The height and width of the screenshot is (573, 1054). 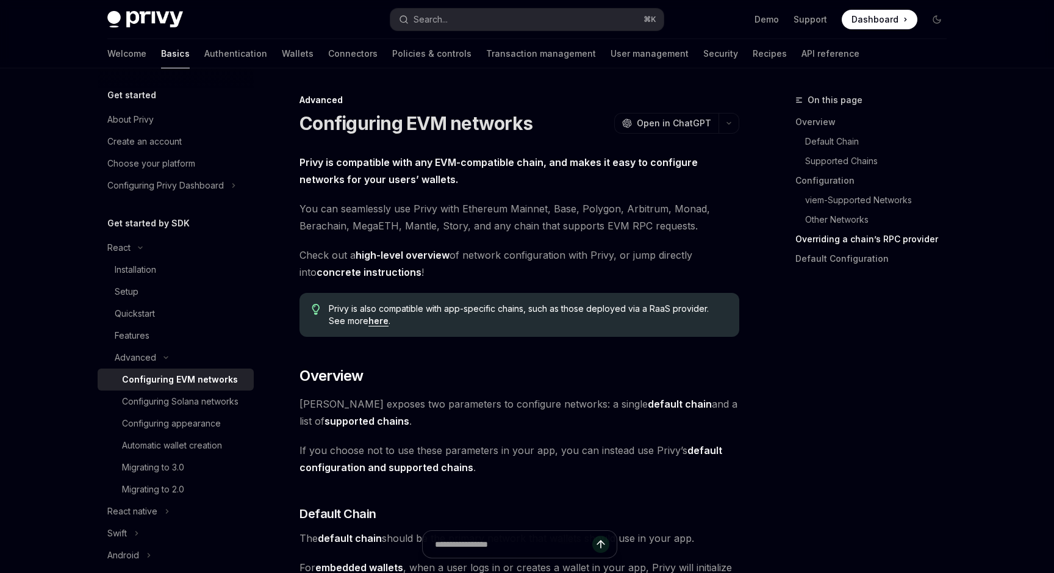 What do you see at coordinates (767, 20) in the screenshot?
I see `a: Demo` at bounding box center [767, 20].